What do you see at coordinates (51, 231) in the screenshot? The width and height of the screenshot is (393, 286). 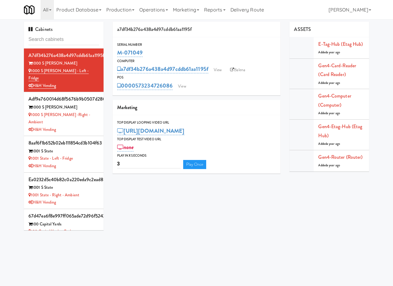 I see `a: 100 Capital Yards - Cooler` at bounding box center [51, 231].